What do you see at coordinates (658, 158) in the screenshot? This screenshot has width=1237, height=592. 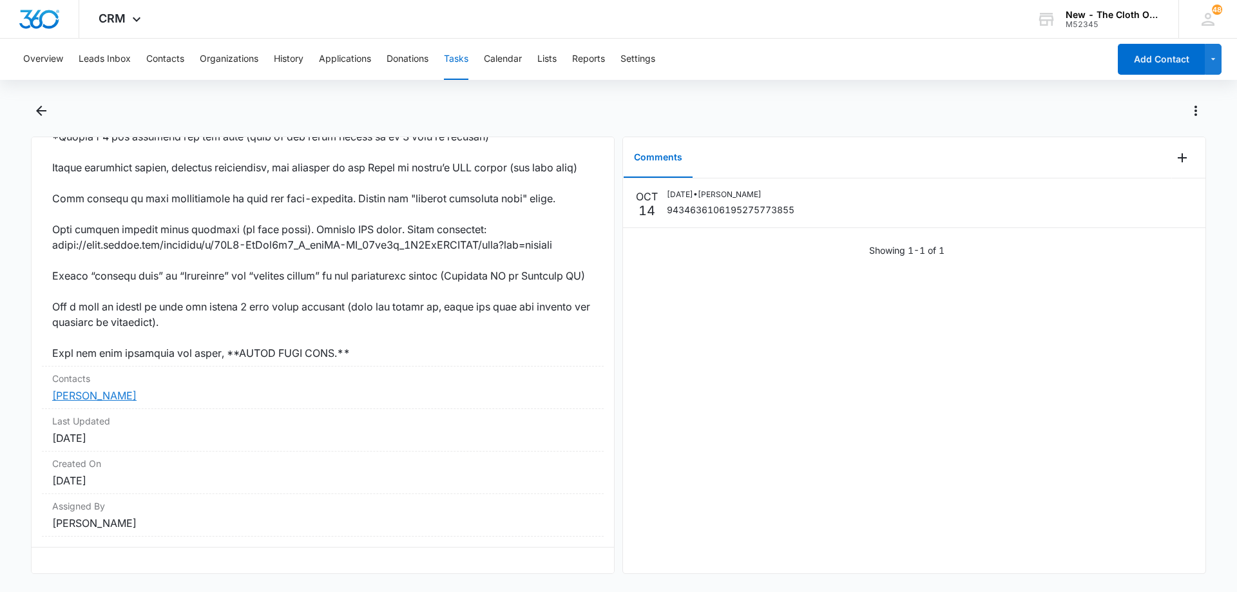 I see `button: Comments` at bounding box center [658, 158].